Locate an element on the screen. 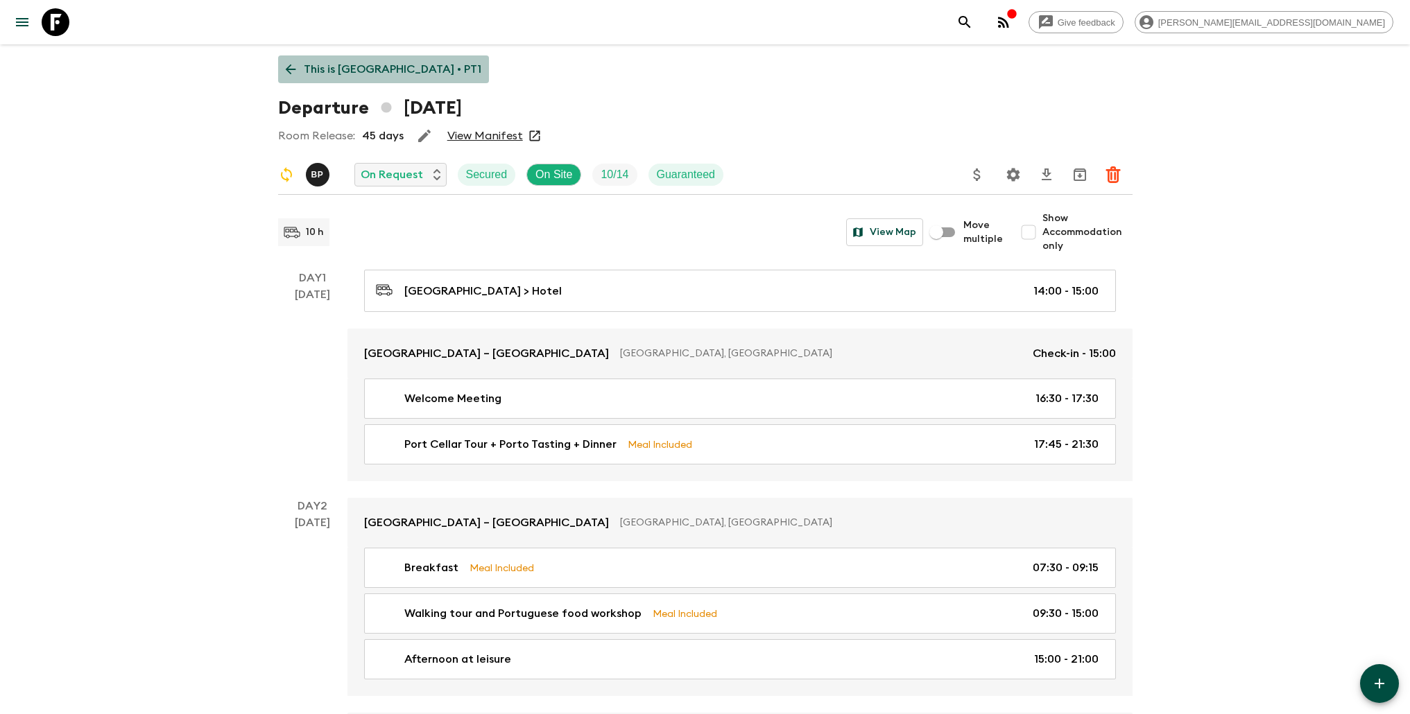 The height and width of the screenshot is (714, 1410). button: search adventures is located at coordinates (965, 22).